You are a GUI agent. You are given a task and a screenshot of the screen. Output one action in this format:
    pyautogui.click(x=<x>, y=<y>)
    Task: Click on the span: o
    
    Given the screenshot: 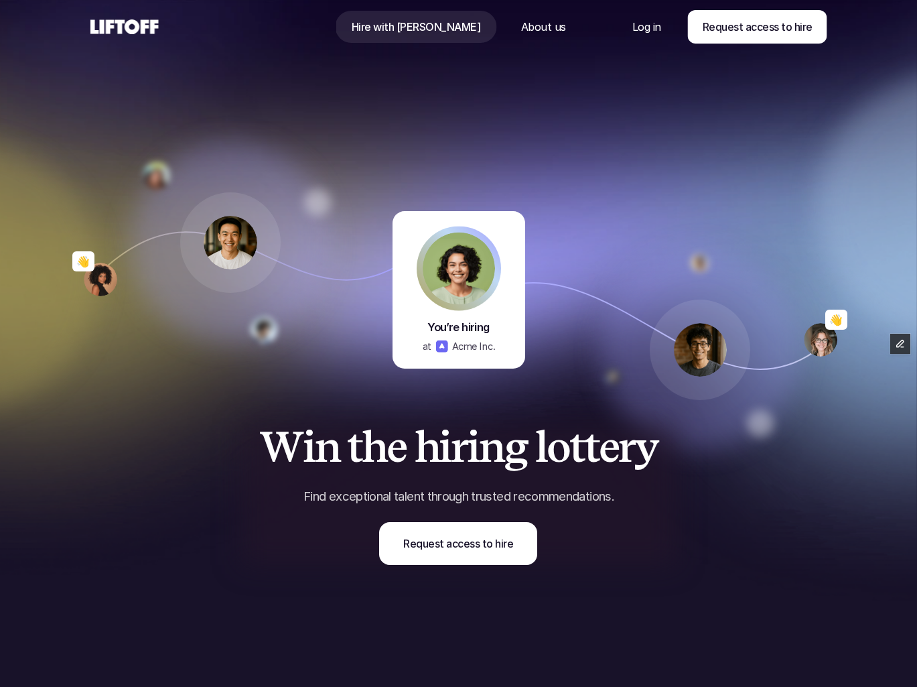 What is the action you would take?
    pyautogui.click(x=558, y=447)
    